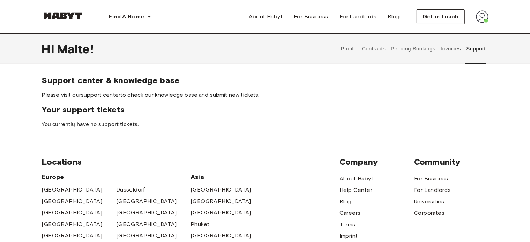  I want to click on p: You currently have no support tickets., so click(265, 125).